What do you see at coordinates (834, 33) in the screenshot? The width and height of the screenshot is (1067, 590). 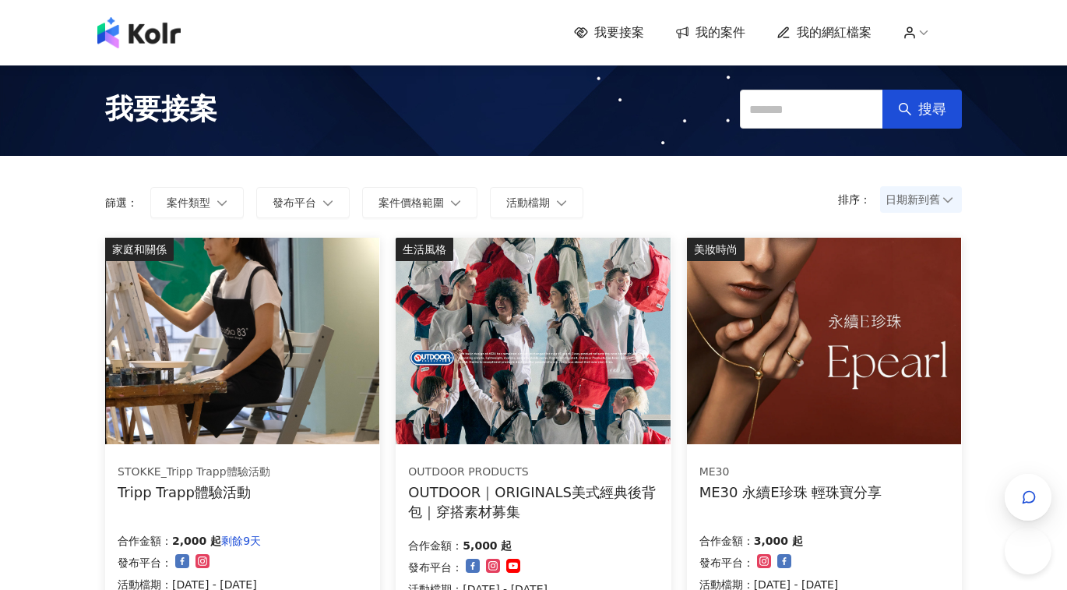 I see `span: 我的網紅檔案` at bounding box center [834, 33].